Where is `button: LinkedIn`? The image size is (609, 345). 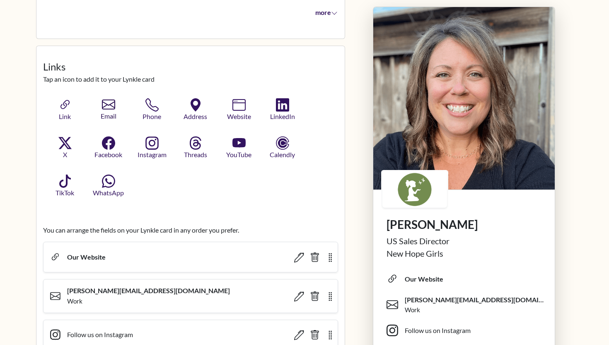 button: LinkedIn is located at coordinates (283, 110).